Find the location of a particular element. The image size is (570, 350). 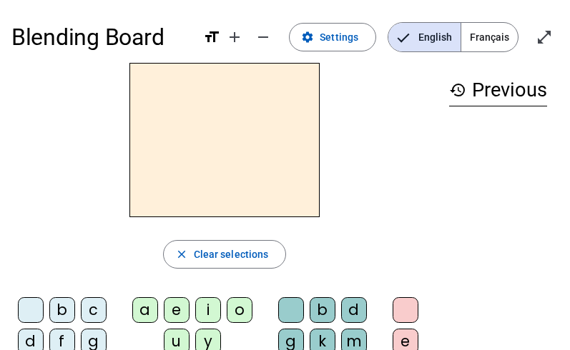

mat-icon: add is located at coordinates (234, 37).